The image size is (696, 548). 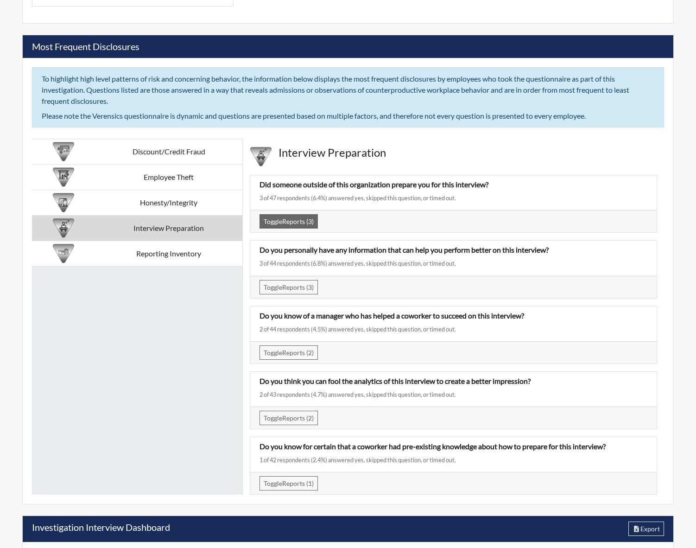 What do you see at coordinates (467, 152) in the screenshot?
I see `h4: Interview Preparation` at bounding box center [467, 152].